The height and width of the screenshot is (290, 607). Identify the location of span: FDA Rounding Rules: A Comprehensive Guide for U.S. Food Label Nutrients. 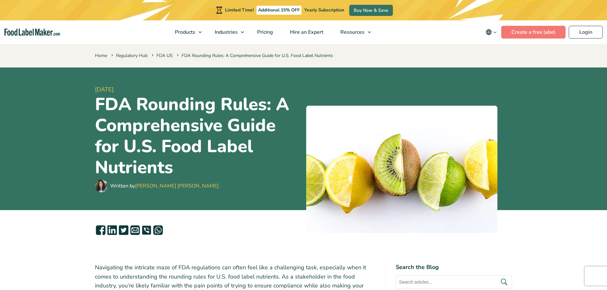
(254, 55).